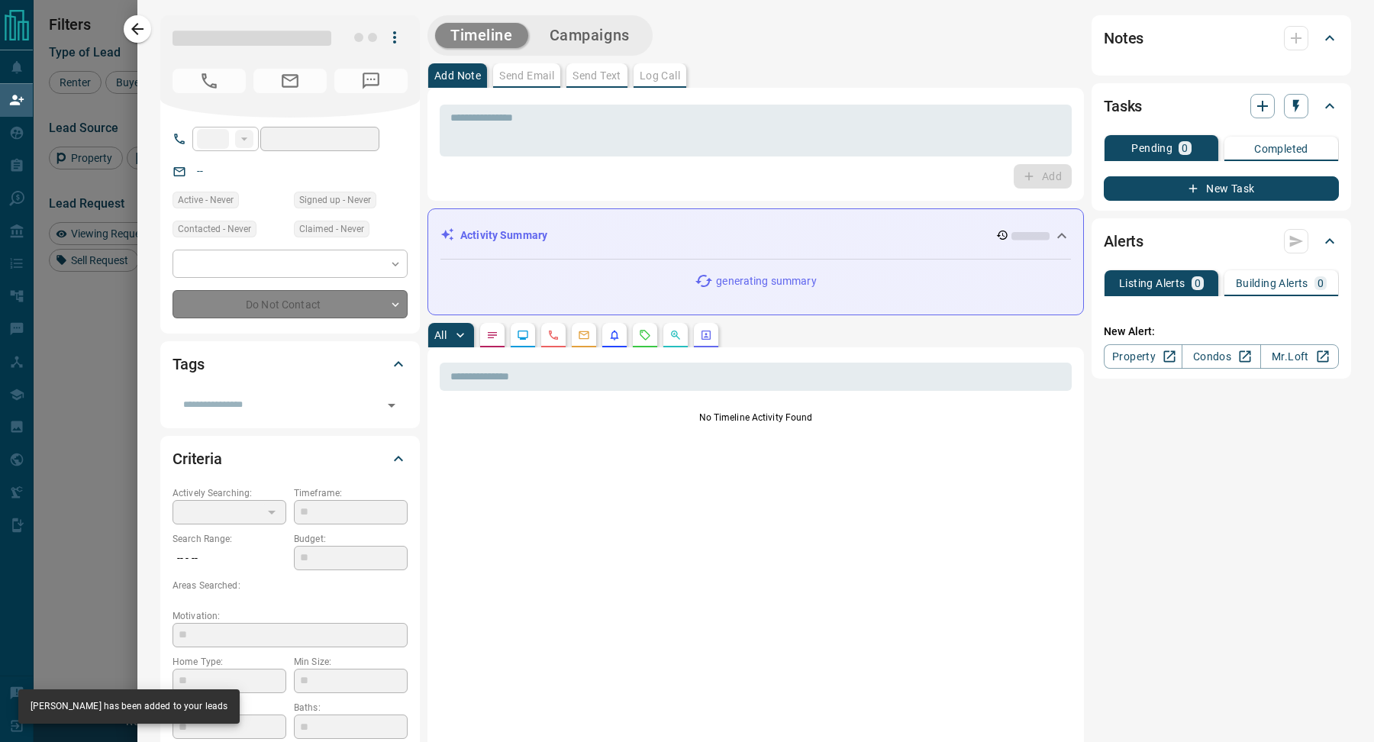 This screenshot has height=742, width=1374. I want to click on span: Signed up - Never, so click(335, 200).